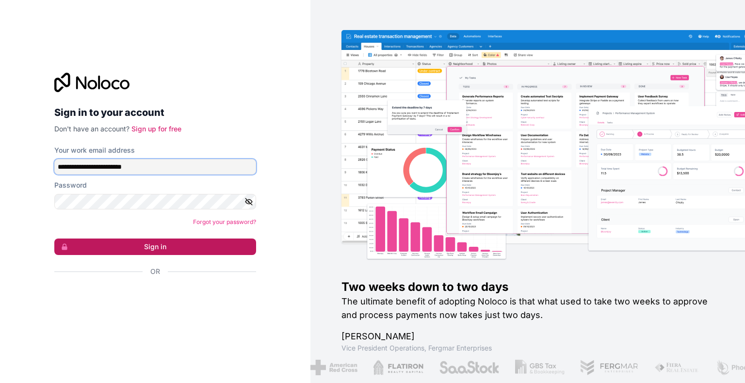 Image resolution: width=745 pixels, height=383 pixels. Describe the element at coordinates (155, 247) in the screenshot. I see `button: Sign in` at that location.